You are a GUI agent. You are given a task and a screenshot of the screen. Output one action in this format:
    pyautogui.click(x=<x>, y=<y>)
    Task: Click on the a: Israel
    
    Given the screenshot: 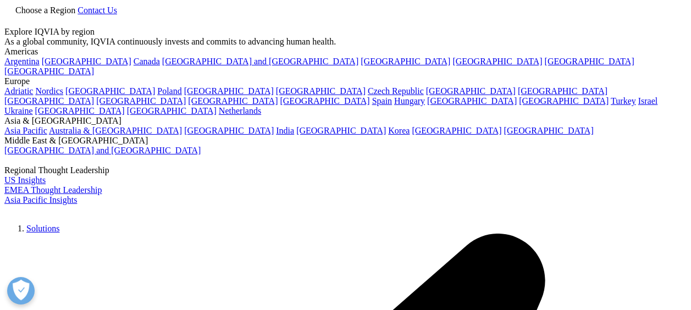 What is the action you would take?
    pyautogui.click(x=648, y=101)
    